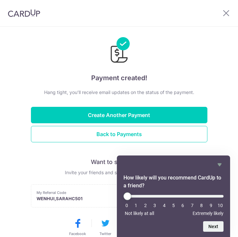 The width and height of the screenshot is (238, 237). Describe the element at coordinates (136, 205) in the screenshot. I see `li: 1` at that location.